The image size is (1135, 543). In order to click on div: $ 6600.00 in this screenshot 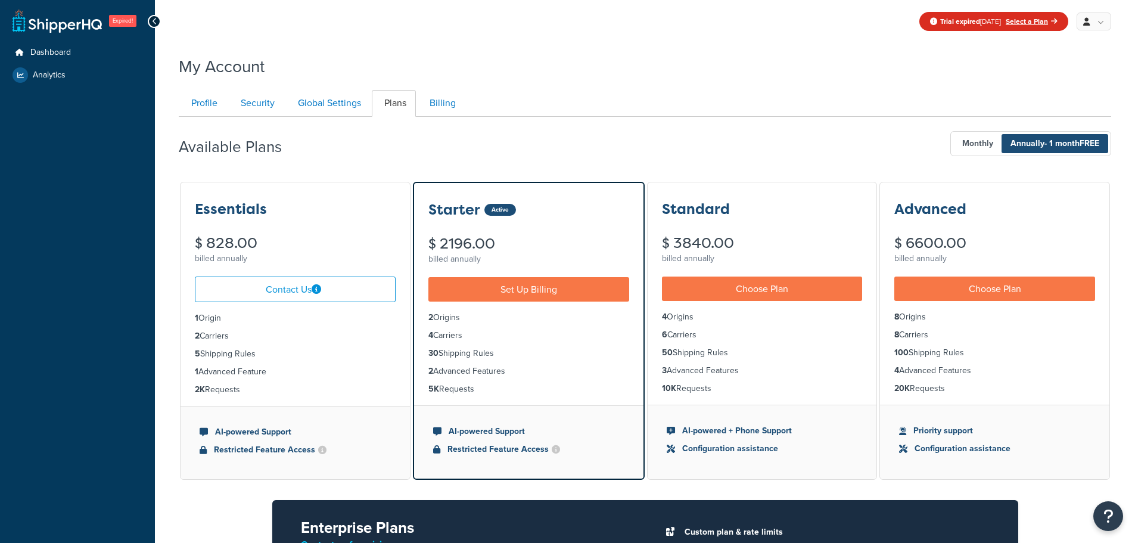, I will do `click(994, 243)`.